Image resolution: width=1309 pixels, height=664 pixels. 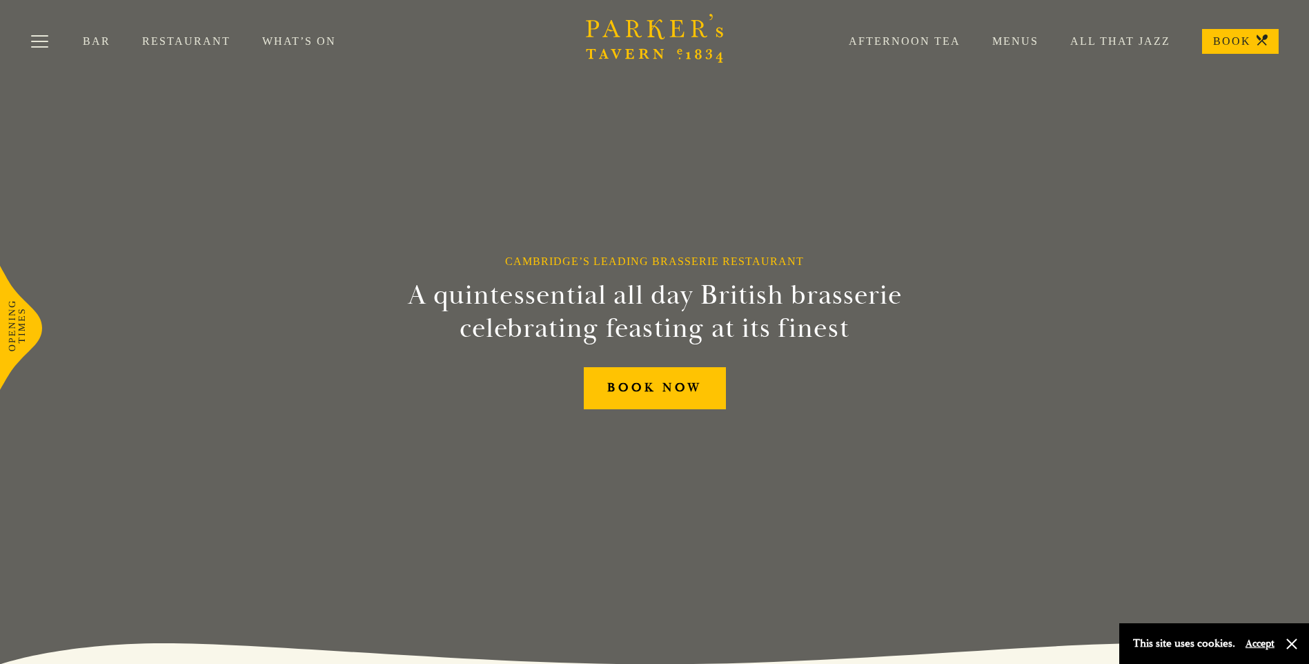 I want to click on a: BOOK NOW, so click(x=655, y=388).